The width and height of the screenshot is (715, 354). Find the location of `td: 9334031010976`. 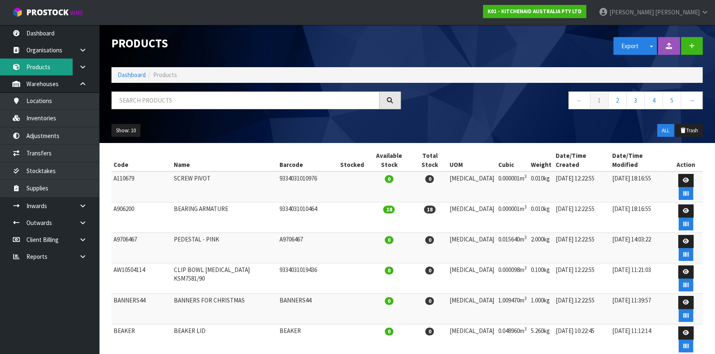

td: 9334031010976 is located at coordinates (307, 187).